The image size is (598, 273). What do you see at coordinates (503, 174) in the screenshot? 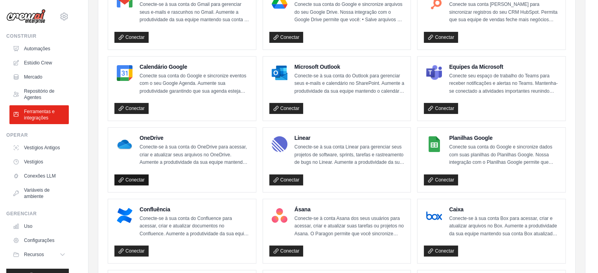
I see `font: Conecte sua conta do Google e sincronize dados com suas planilhas do Planilhas Google. Nossa inte...` at bounding box center [503, 174].